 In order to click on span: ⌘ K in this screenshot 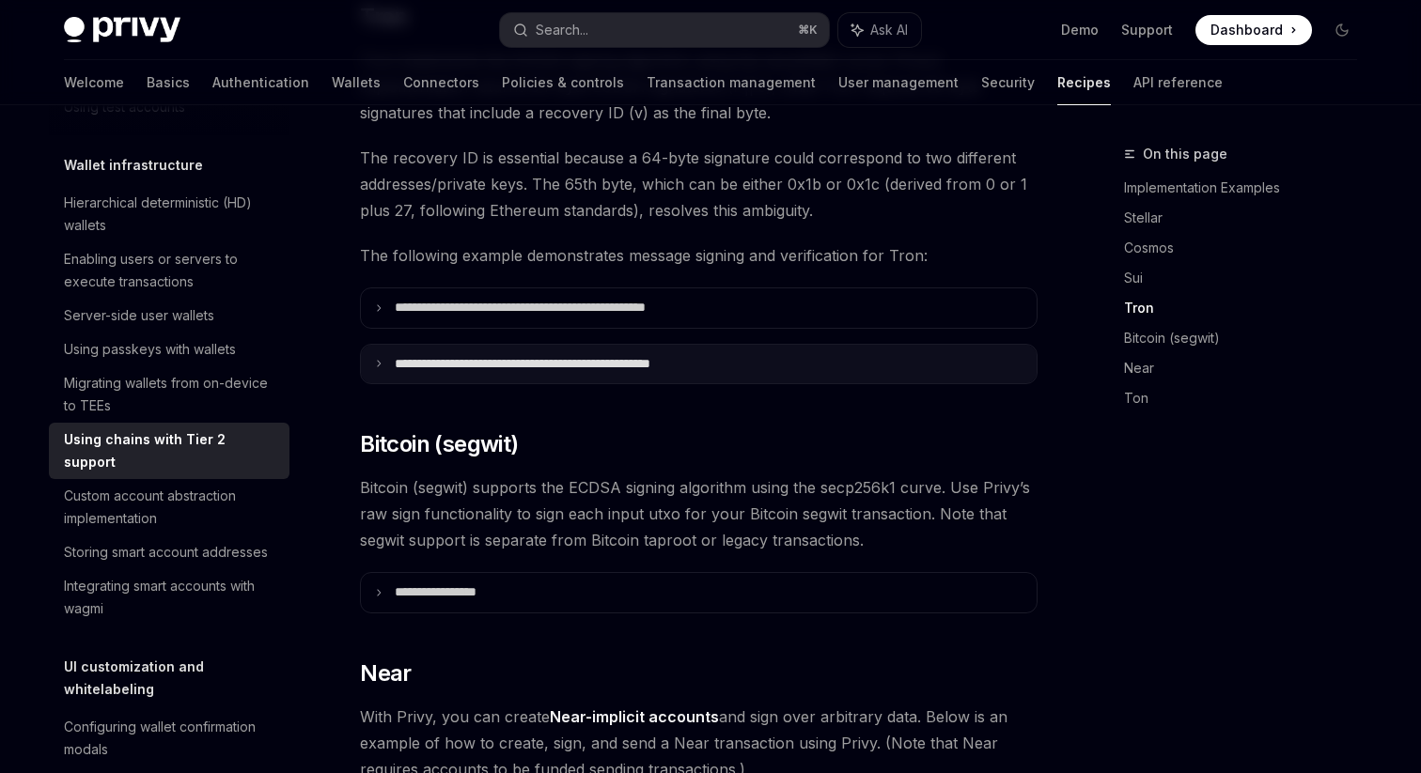, I will do `click(807, 30)`.